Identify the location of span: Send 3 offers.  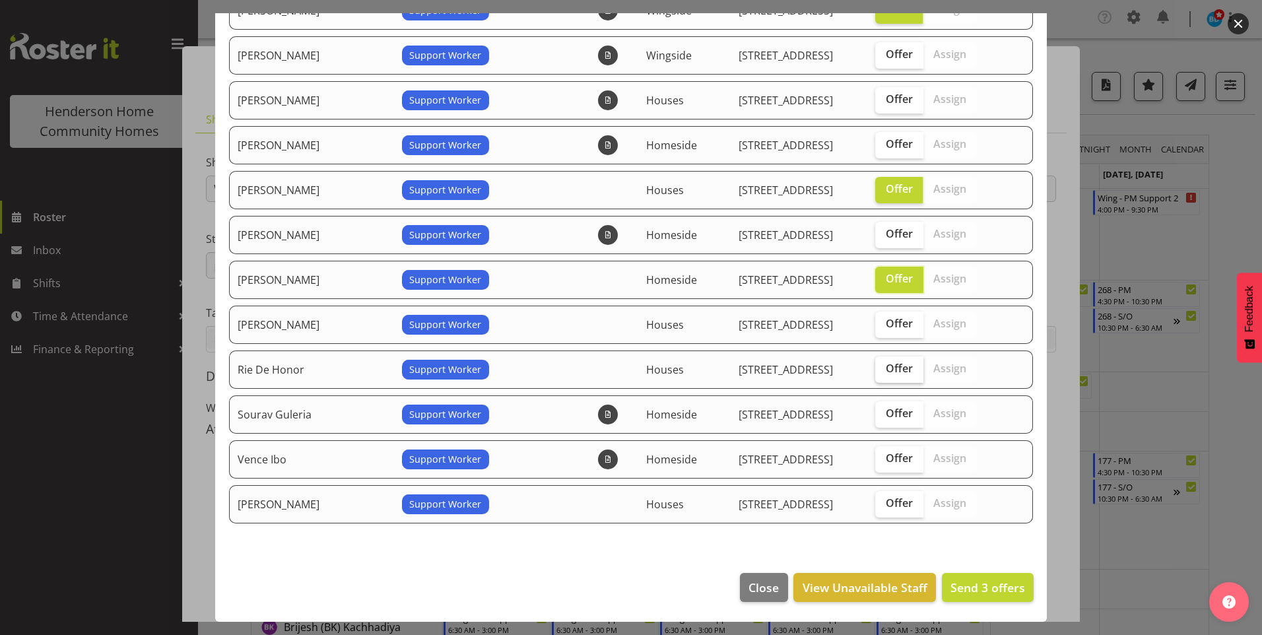
(988, 588).